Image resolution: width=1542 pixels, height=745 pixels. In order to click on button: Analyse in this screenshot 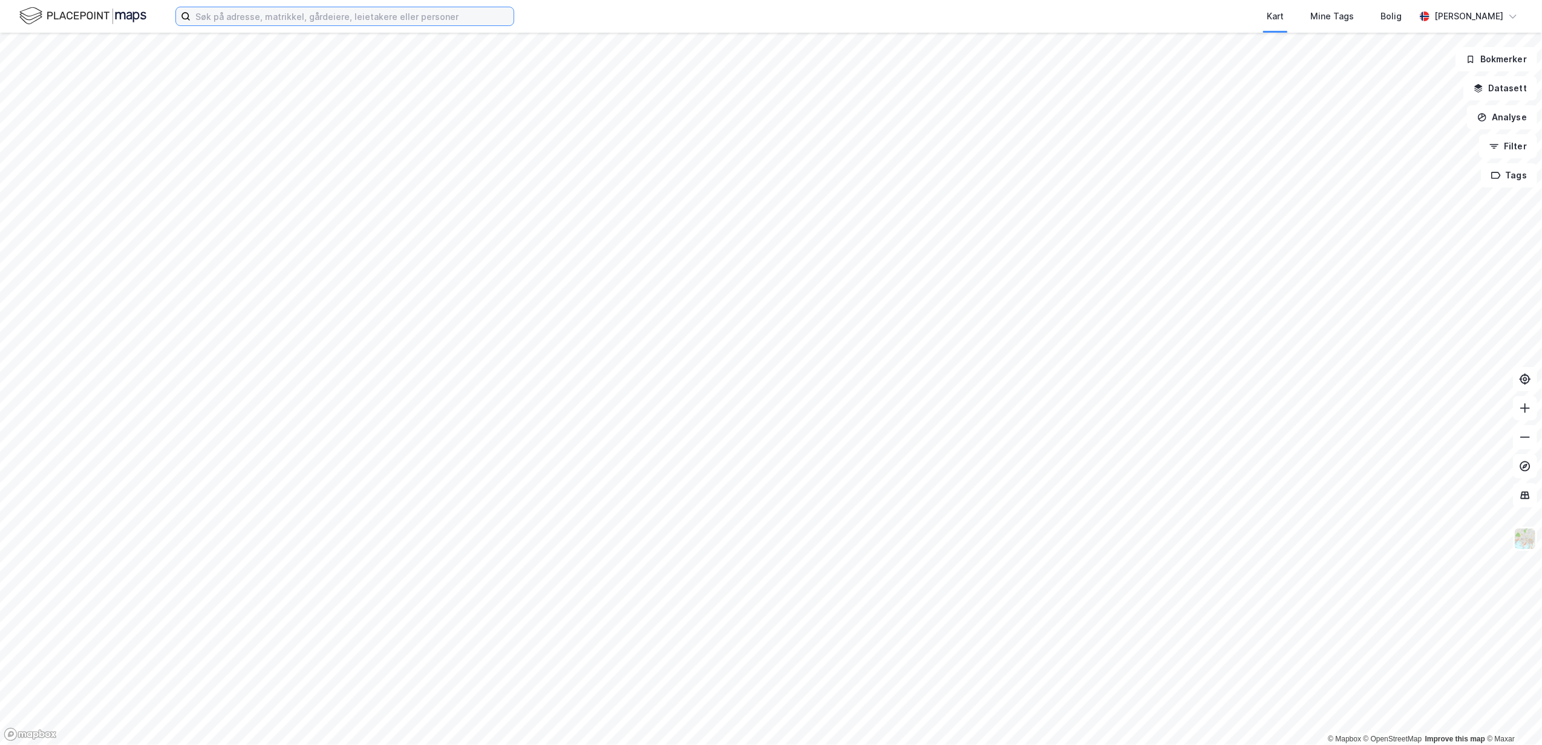, I will do `click(1502, 117)`.